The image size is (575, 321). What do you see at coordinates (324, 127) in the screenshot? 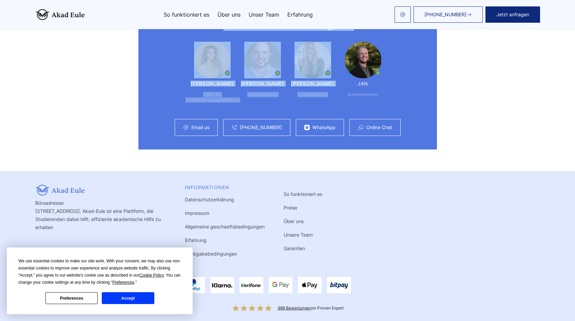
I see `a: WhatsApp` at bounding box center [324, 127].